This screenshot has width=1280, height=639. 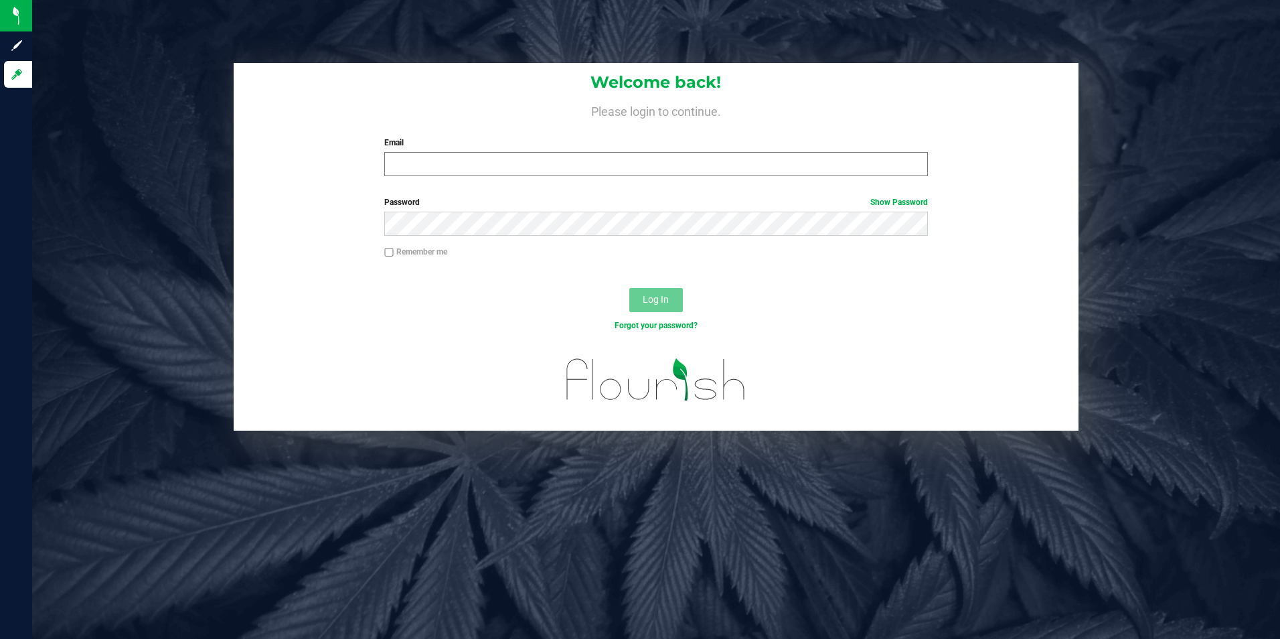 I want to click on a: Forgot your password?, so click(x=656, y=325).